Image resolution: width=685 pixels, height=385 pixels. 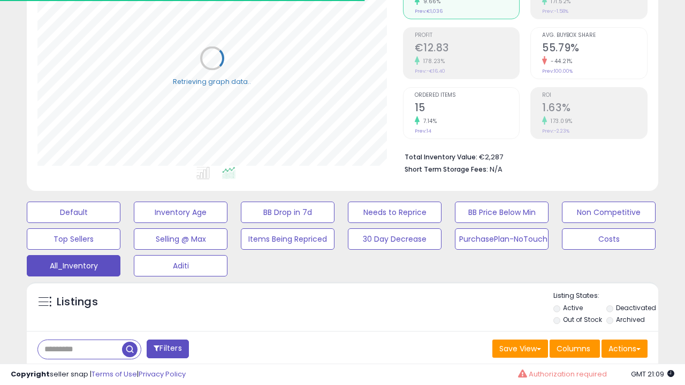 What do you see at coordinates (653, 374) in the screenshot?
I see `span: 2025-08-15 21:09 GMT` at bounding box center [653, 374].